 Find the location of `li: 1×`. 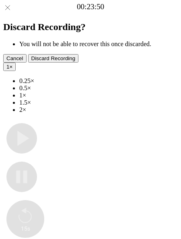

li: 1× is located at coordinates (98, 96).